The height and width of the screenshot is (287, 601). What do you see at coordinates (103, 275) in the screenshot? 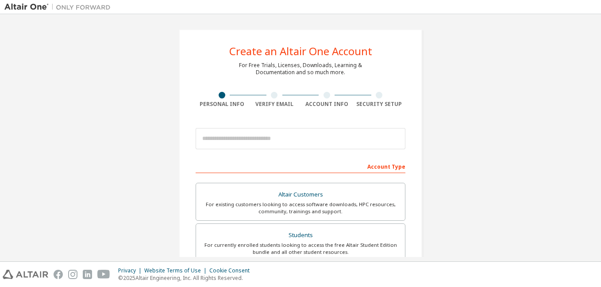
I see `img: youtube.svg` at bounding box center [103, 275].